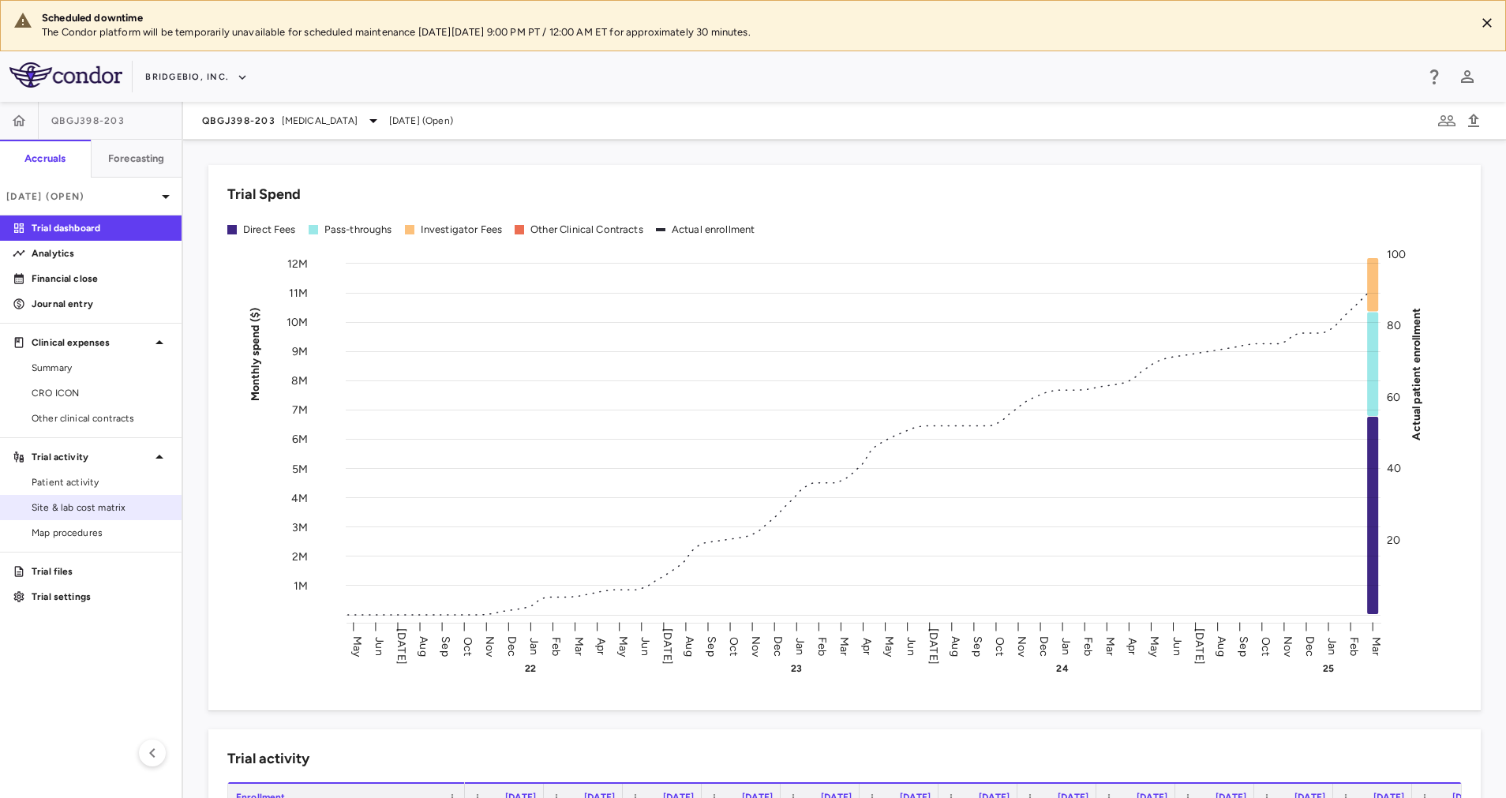 Image resolution: width=1506 pixels, height=798 pixels. What do you see at coordinates (100, 368) in the screenshot?
I see `span: Summary` at bounding box center [100, 368].